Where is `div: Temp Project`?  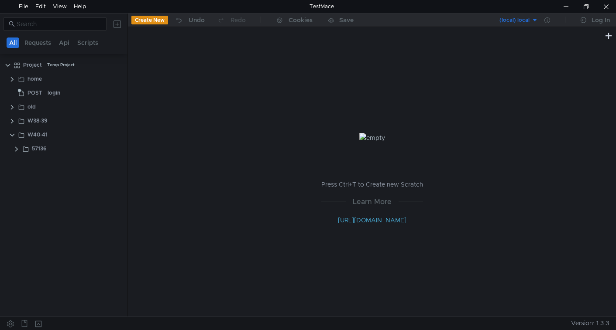 div: Temp Project is located at coordinates (61, 65).